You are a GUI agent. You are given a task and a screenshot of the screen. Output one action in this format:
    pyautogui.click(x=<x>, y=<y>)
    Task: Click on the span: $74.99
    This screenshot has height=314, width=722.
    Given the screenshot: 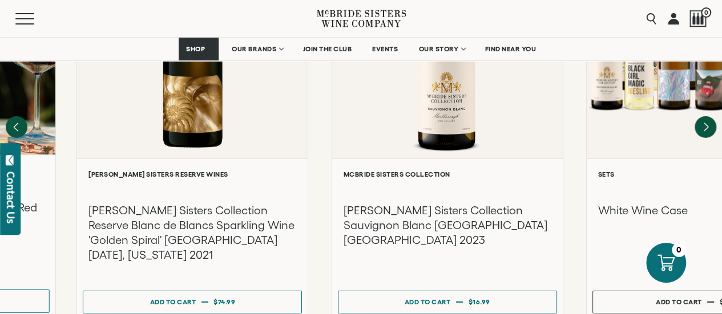 What is the action you would take?
    pyautogui.click(x=224, y=302)
    